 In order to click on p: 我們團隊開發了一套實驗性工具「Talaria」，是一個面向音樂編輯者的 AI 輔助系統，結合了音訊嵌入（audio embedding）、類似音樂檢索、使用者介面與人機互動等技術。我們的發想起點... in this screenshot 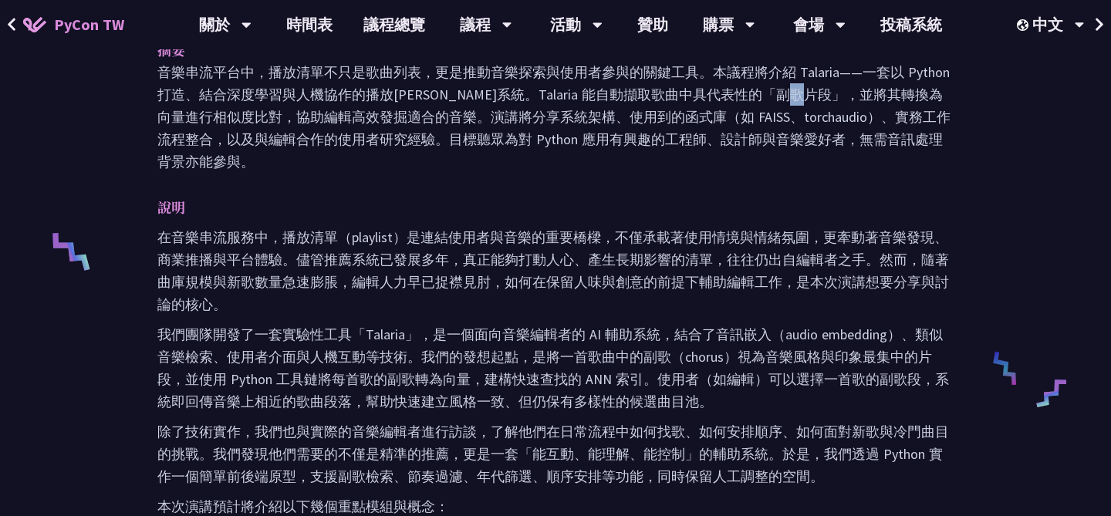, I will do `click(555, 368)`.